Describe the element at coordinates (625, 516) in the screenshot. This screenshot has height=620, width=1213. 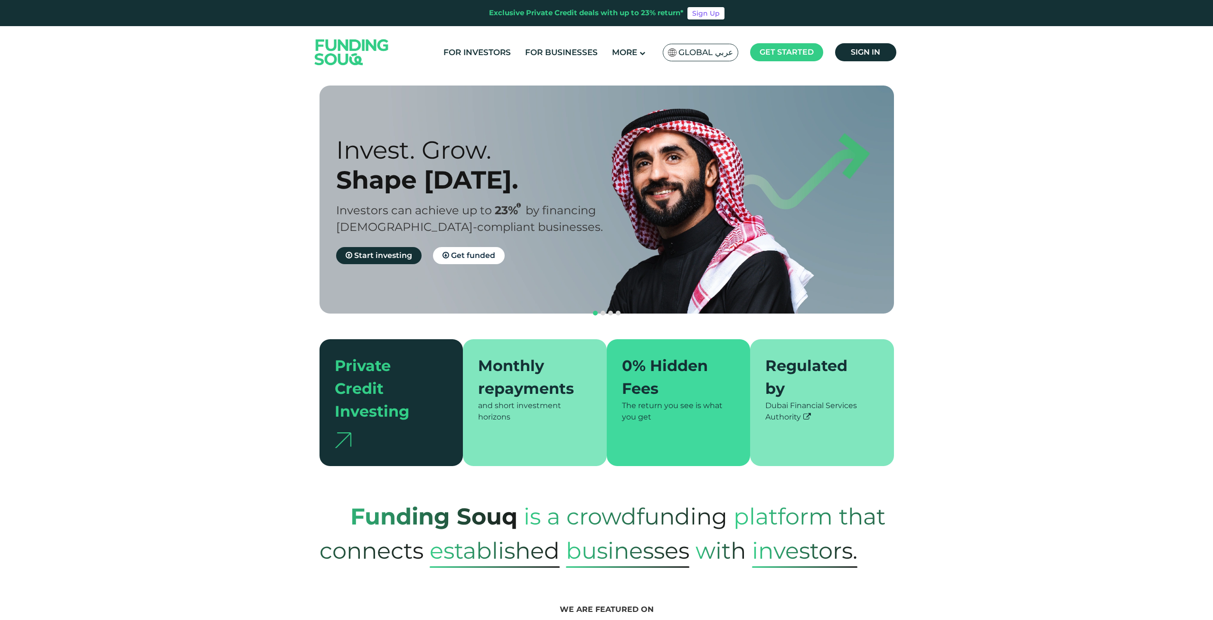
I see `span: is a crowdfunding` at that location.